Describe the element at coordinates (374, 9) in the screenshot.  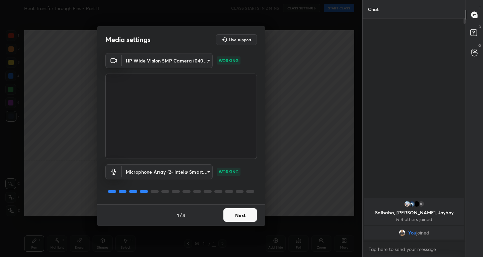
I see `p: Chat` at that location.